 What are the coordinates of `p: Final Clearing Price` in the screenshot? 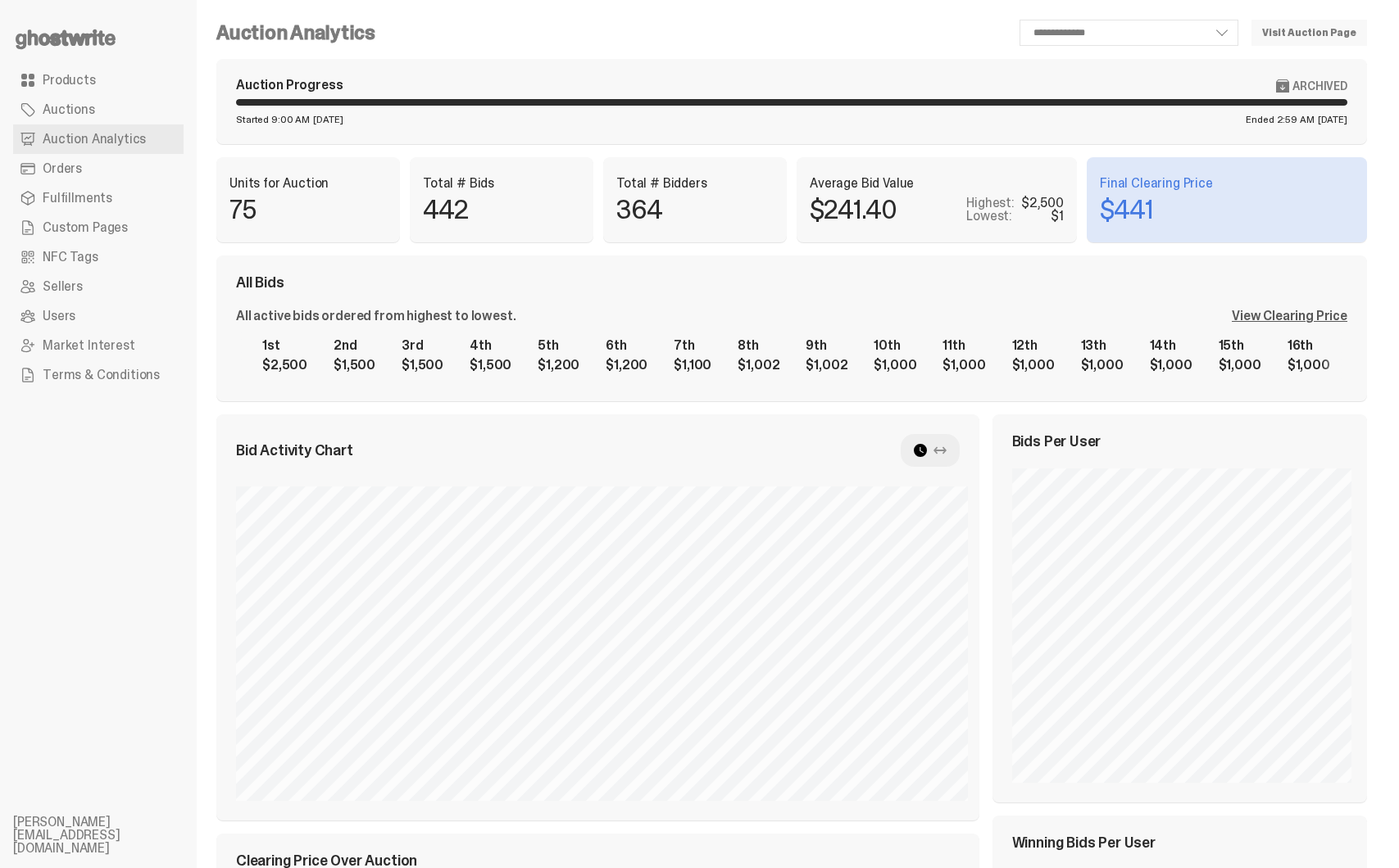 It's located at (1227, 183).